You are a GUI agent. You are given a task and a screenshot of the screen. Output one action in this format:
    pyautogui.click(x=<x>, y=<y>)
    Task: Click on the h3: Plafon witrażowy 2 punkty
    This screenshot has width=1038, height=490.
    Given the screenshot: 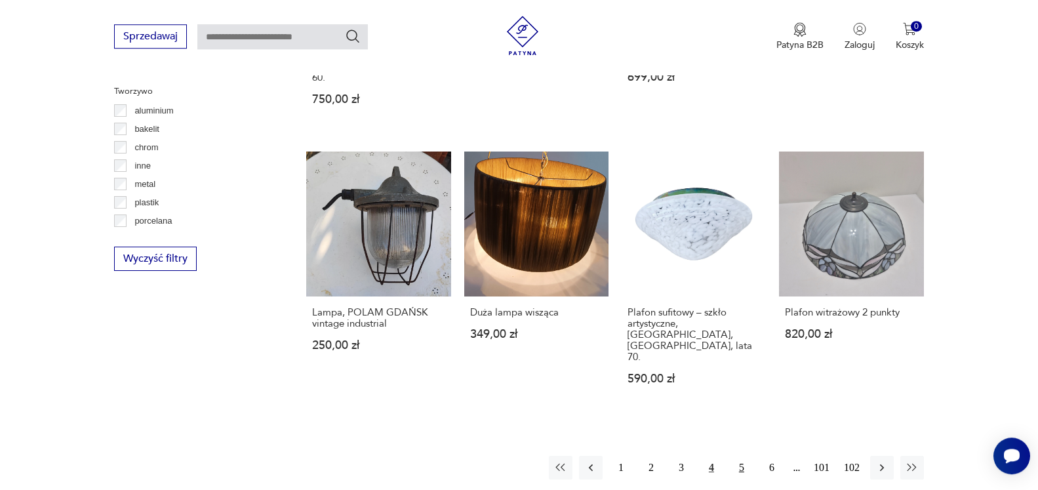 What is the action you would take?
    pyautogui.click(x=851, y=312)
    